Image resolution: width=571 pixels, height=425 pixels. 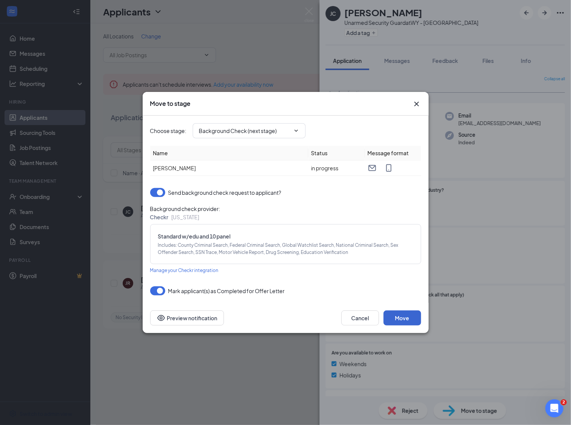 What do you see at coordinates (227, 291) in the screenshot?
I see `span: Mark applicant(s) as Completed for Offer Letter` at bounding box center [227, 291].